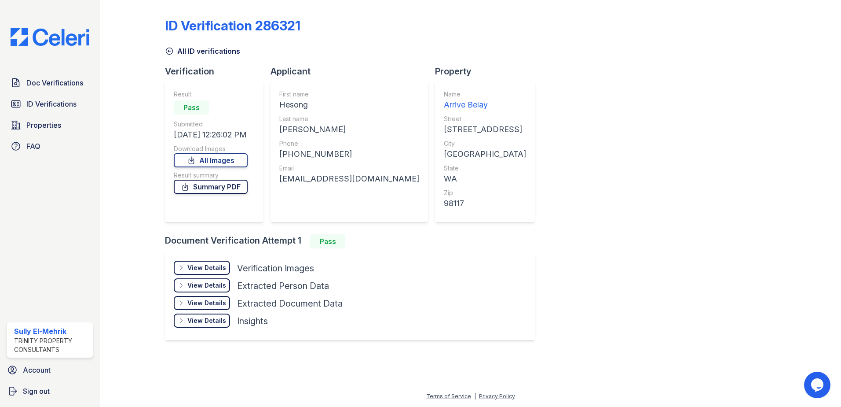 The width and height of the screenshot is (841, 407). Describe the element at coordinates (50, 391) in the screenshot. I see `button: Sign out` at that location.